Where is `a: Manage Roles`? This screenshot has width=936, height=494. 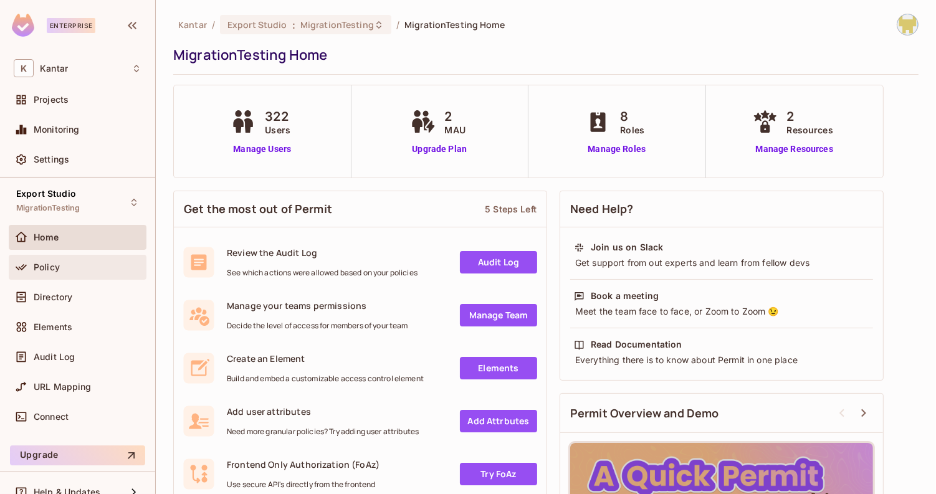
a: Manage Roles is located at coordinates (616, 149).